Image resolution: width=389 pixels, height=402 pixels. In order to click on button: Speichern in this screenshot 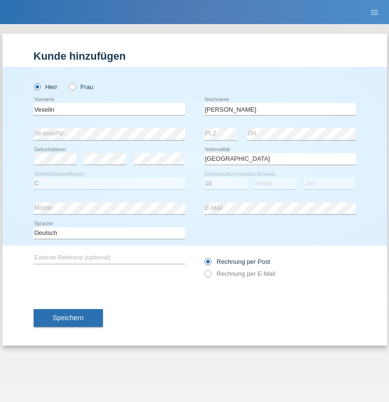, I will do `click(68, 318)`.